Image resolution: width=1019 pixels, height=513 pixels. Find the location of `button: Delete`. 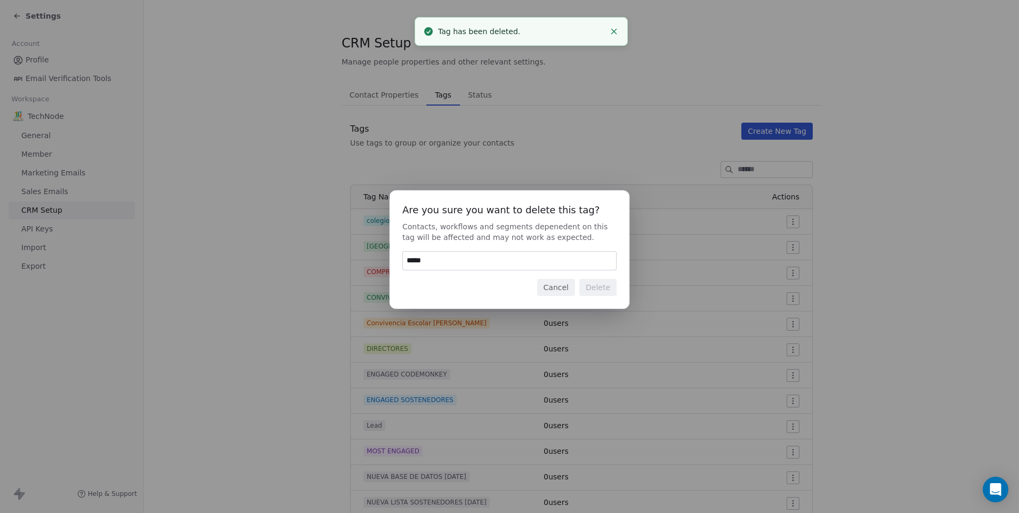

button: Delete is located at coordinates (598, 287).